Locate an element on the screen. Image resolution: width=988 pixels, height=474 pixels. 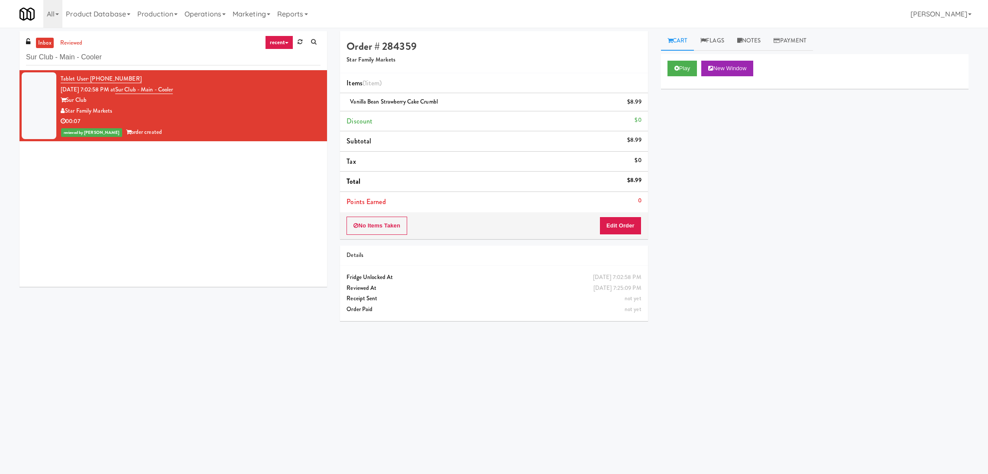
a: reviewed is located at coordinates (71, 43).